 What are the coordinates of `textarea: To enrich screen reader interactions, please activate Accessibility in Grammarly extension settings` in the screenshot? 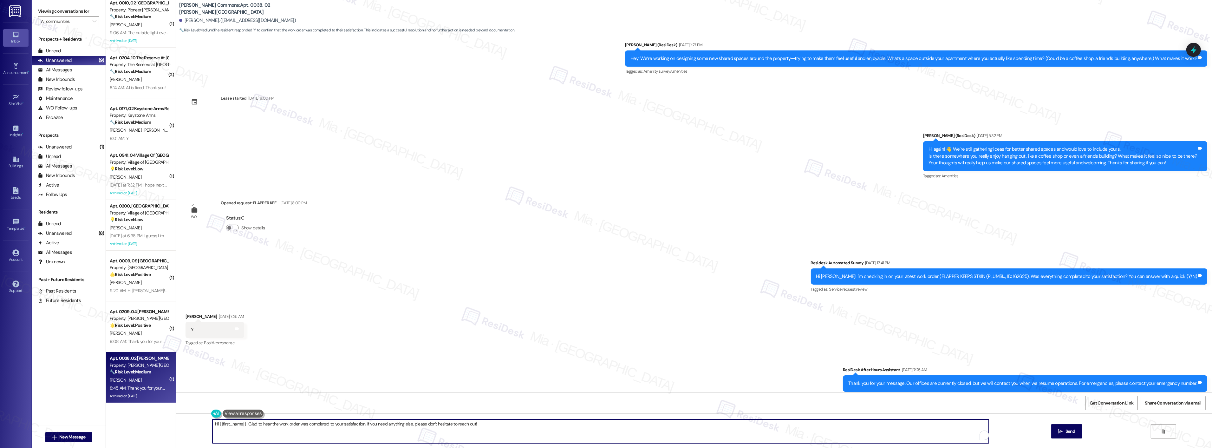 It's located at (600, 431).